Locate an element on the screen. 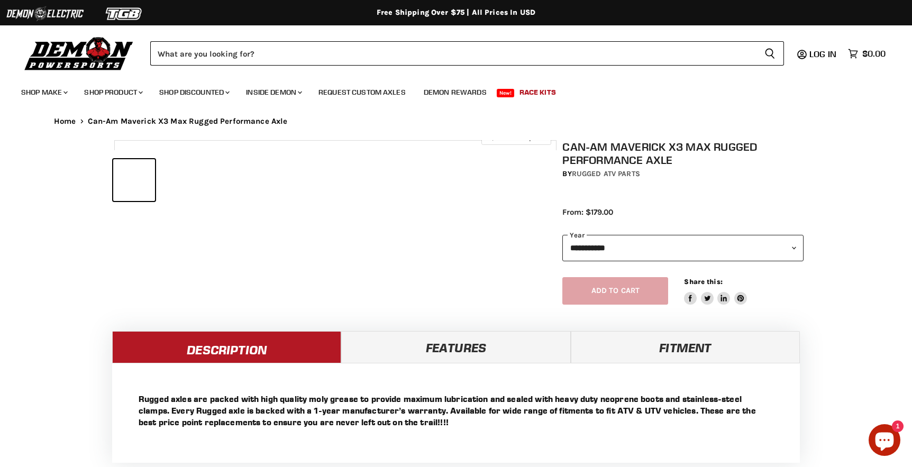 The width and height of the screenshot is (912, 467). aside: Share this: is located at coordinates (715, 291).